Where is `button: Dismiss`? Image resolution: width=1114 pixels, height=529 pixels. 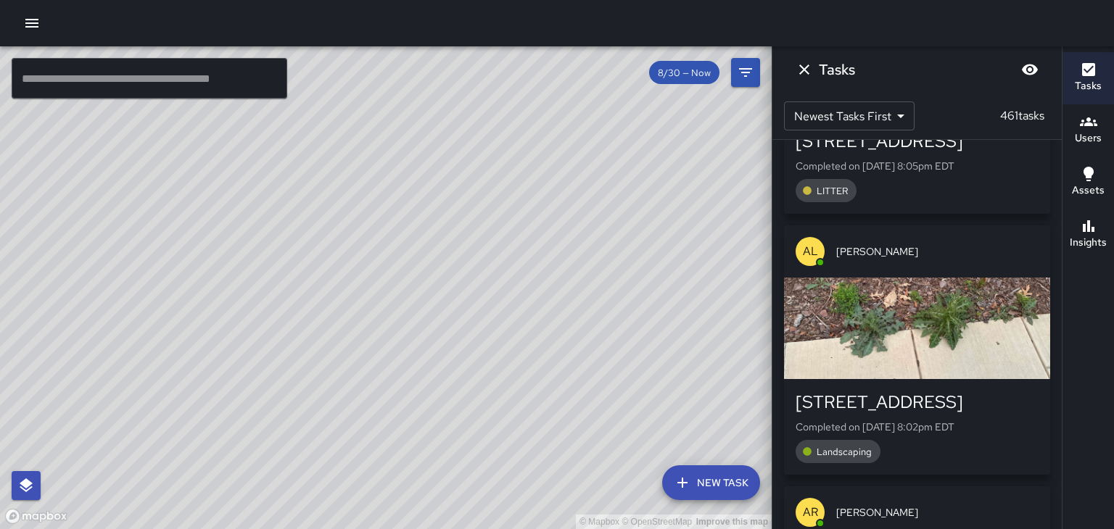
button: Dismiss is located at coordinates (804, 70).